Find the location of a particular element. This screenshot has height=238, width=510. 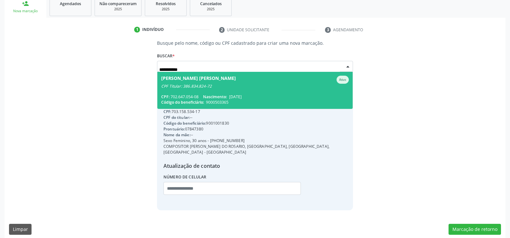

span: Cancelados is located at coordinates (211, 4).